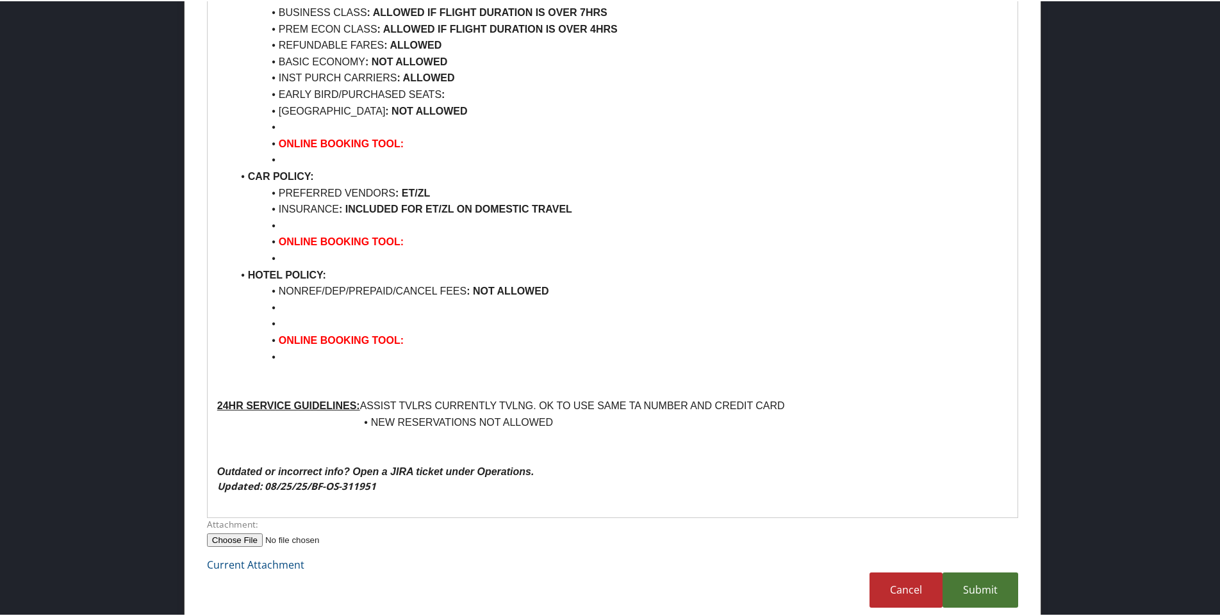  Describe the element at coordinates (620, 61) in the screenshot. I see `li: BASIC ECONOMY` at that location.